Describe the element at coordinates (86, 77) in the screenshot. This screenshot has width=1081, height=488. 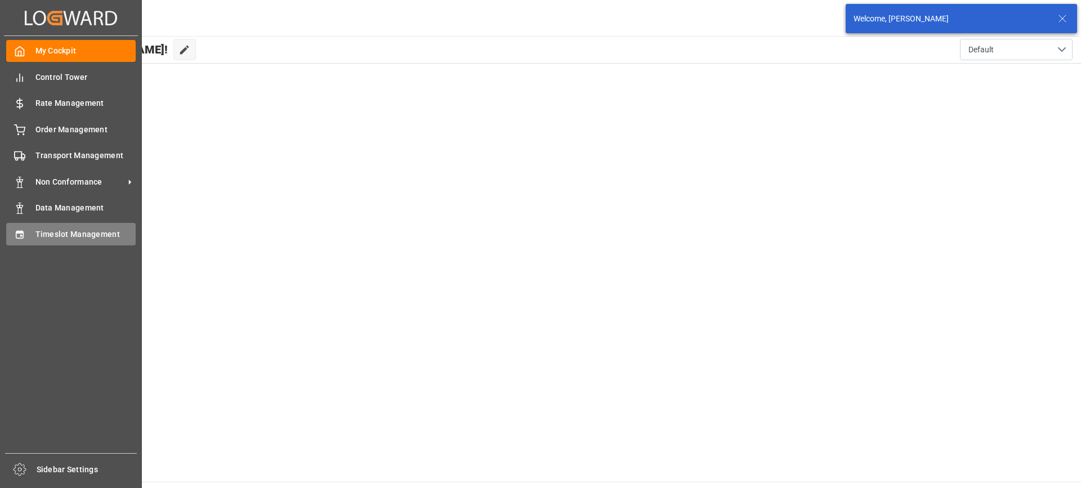
I see `span: Control Tower` at that location.